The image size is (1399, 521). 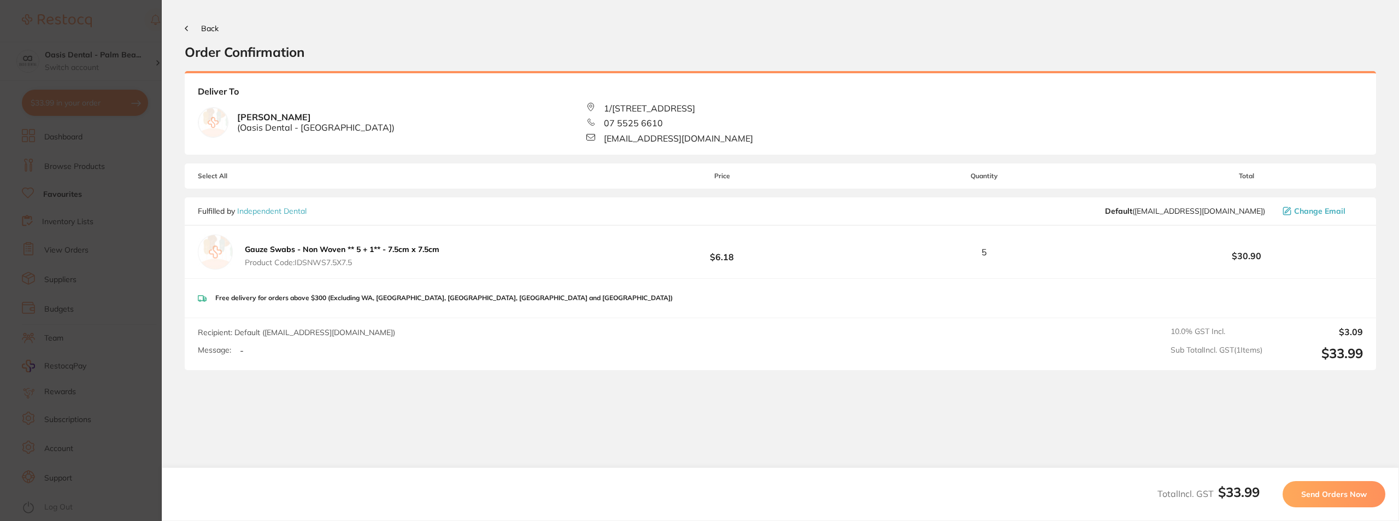 What do you see at coordinates (202, 28) in the screenshot?
I see `button: Back` at bounding box center [202, 28].